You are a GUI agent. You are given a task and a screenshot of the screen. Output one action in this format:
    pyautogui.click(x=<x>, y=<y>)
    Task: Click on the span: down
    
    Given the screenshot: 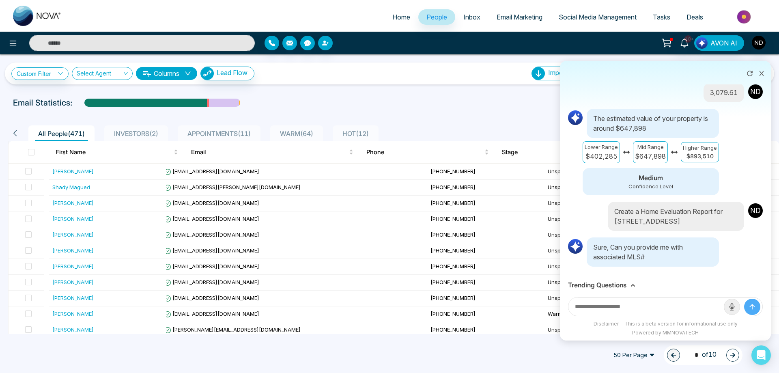 What is the action you would take?
    pyautogui.click(x=188, y=73)
    